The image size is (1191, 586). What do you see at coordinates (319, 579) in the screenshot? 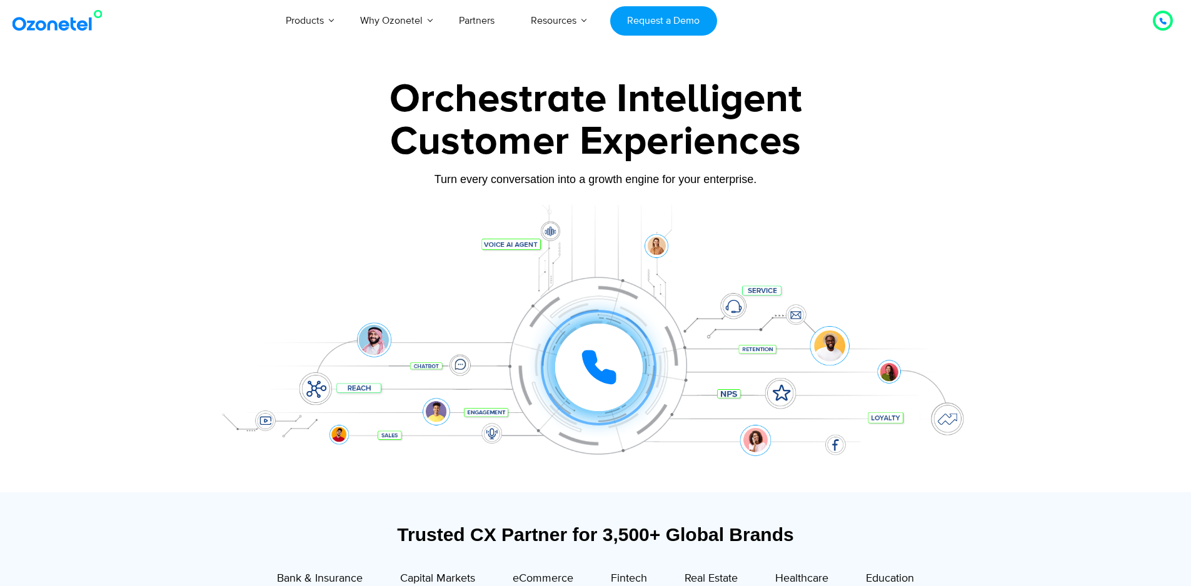
I see `span: Bank & Insurance` at bounding box center [319, 579].